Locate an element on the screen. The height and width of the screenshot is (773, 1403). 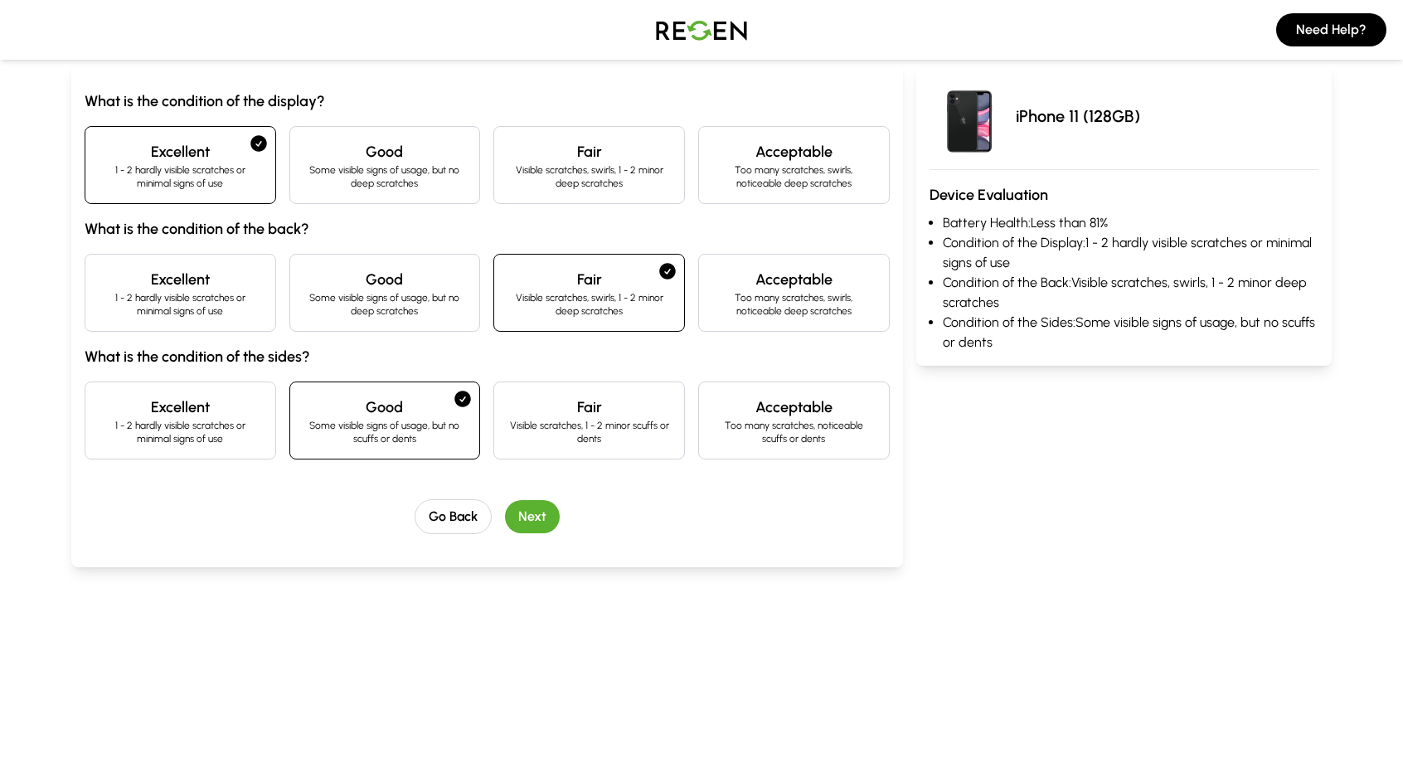
h3: What is the condition of the back? is located at coordinates (487, 229).